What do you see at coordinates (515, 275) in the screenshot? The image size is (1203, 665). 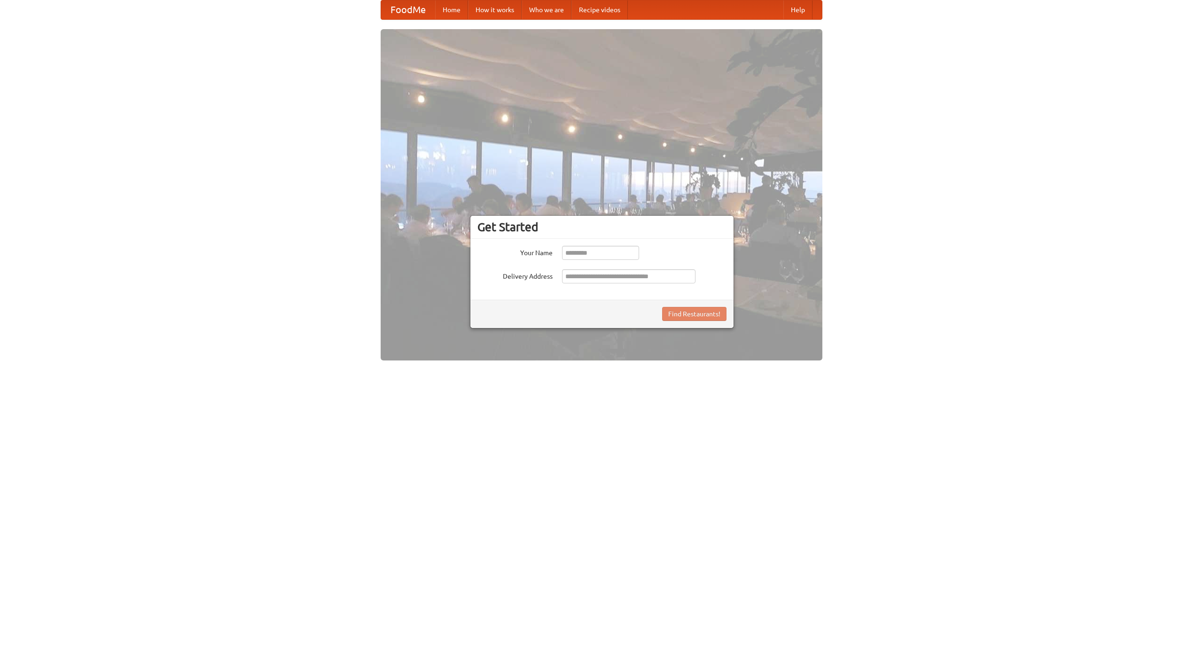 I see `label: Delivery Address` at bounding box center [515, 275].